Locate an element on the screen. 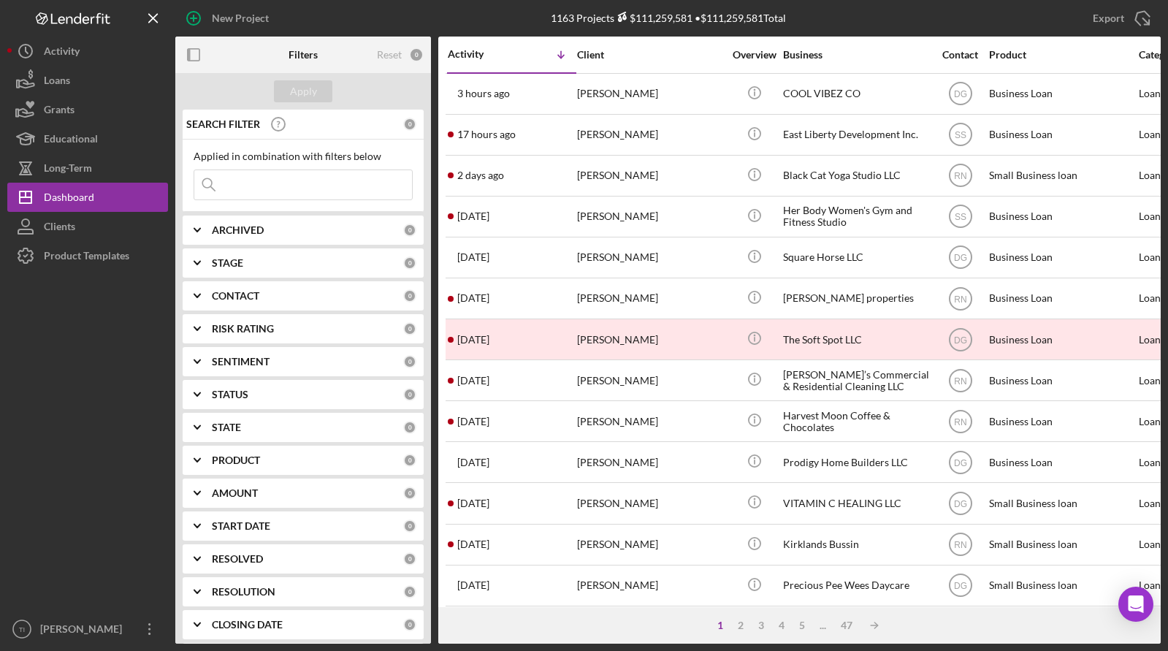 The height and width of the screenshot is (651, 1168). b: Filters is located at coordinates (303, 55).